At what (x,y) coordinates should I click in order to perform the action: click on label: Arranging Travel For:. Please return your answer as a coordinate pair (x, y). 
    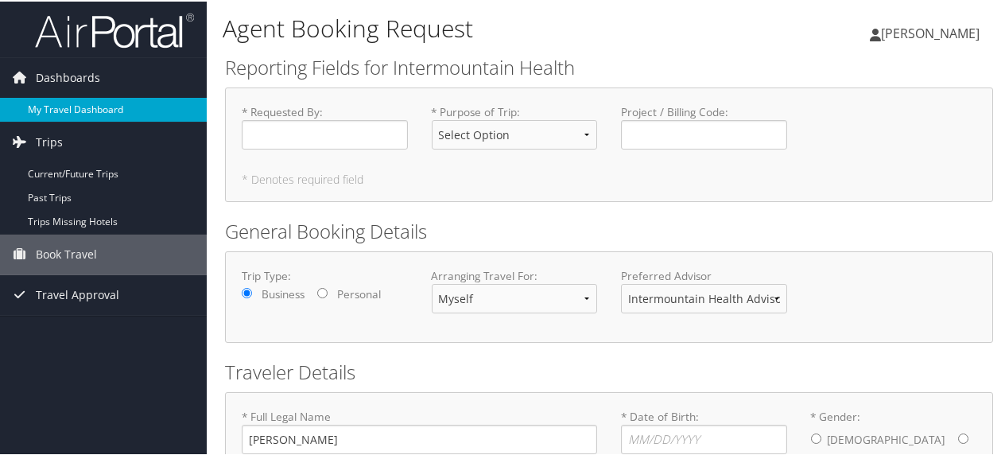
    Looking at the image, I should click on (514, 274).